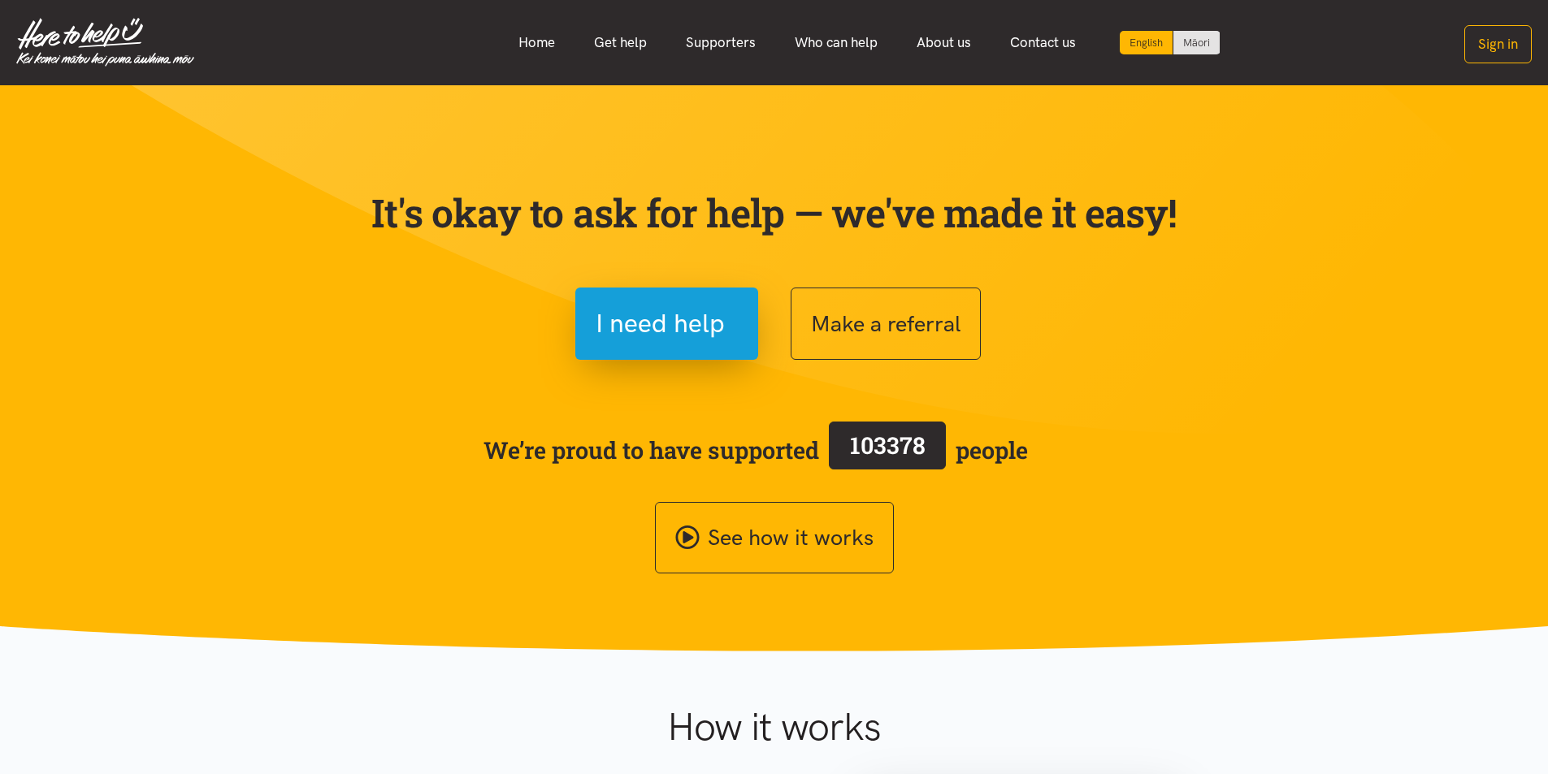 The height and width of the screenshot is (774, 1548). What do you see at coordinates (887, 445) in the screenshot?
I see `span: 103378` at bounding box center [887, 445].